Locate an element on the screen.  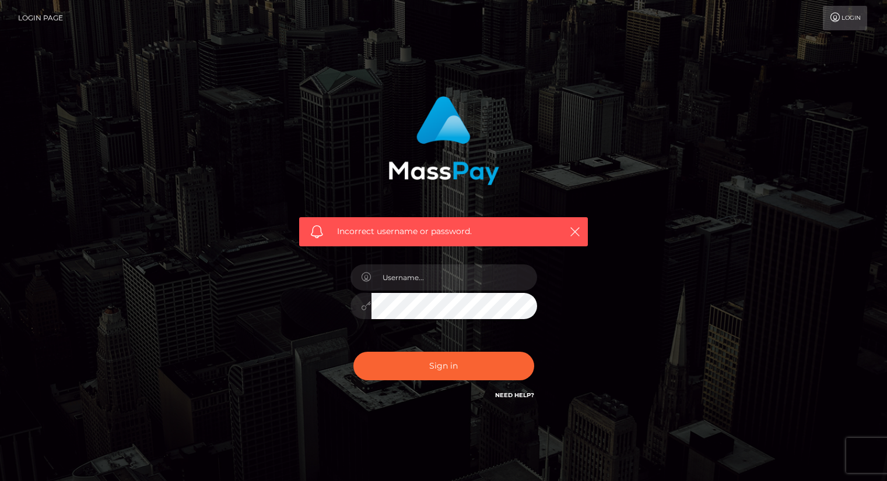
img: MassPay Login is located at coordinates (444, 140).